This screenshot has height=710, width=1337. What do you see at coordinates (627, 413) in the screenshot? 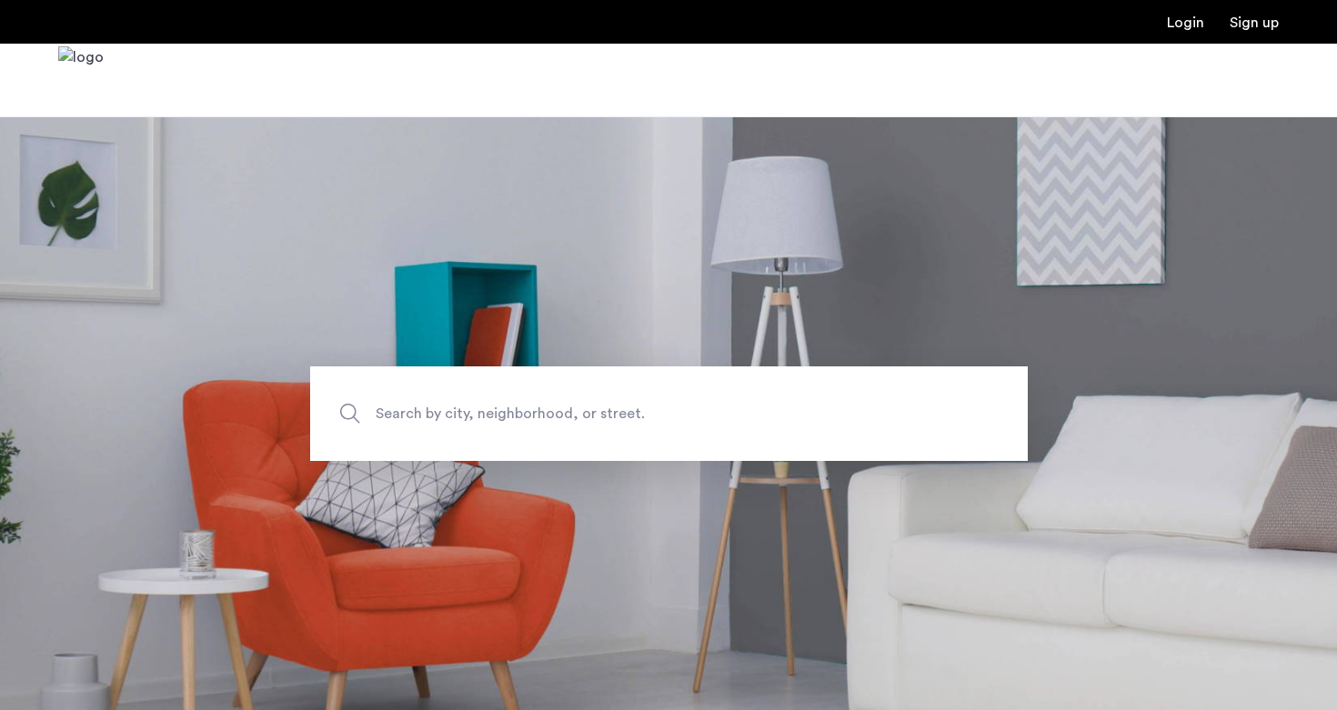
I see `span: Search by city, neighborhood, or street.` at bounding box center [627, 413].